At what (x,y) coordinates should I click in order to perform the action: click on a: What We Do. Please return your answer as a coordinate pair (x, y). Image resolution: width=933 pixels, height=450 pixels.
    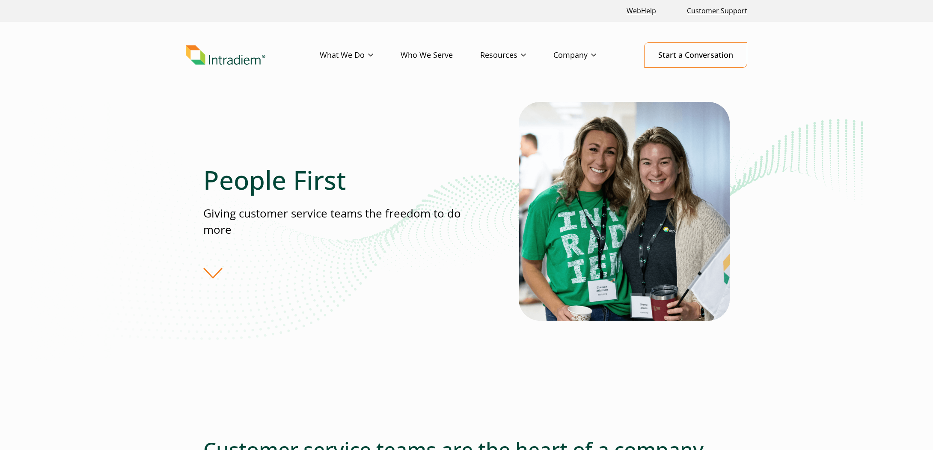
    Looking at the image, I should click on (360, 55).